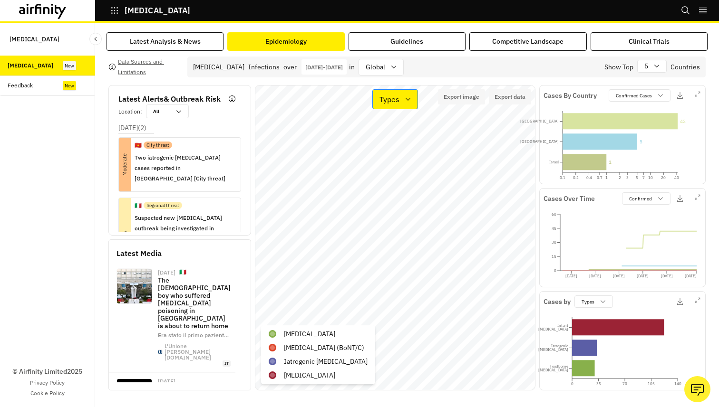  Describe the element at coordinates (160, 352) in the screenshot. I see `img: favicon.ico` at that location.